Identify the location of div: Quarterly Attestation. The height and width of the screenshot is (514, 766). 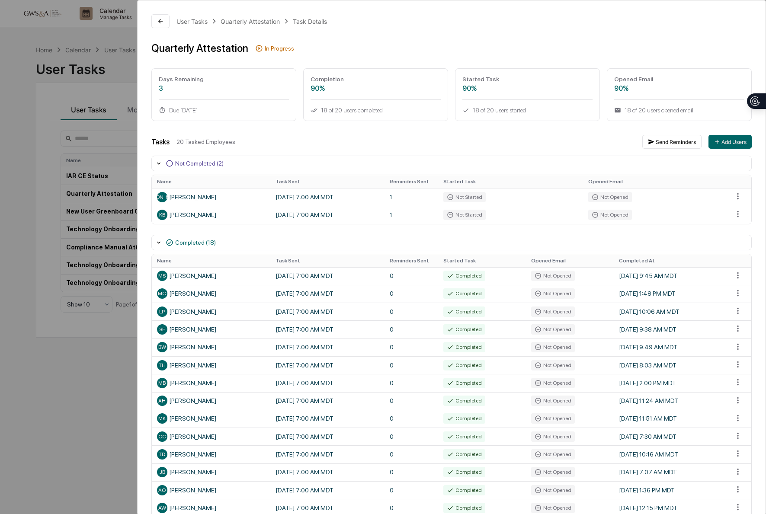
(250, 21).